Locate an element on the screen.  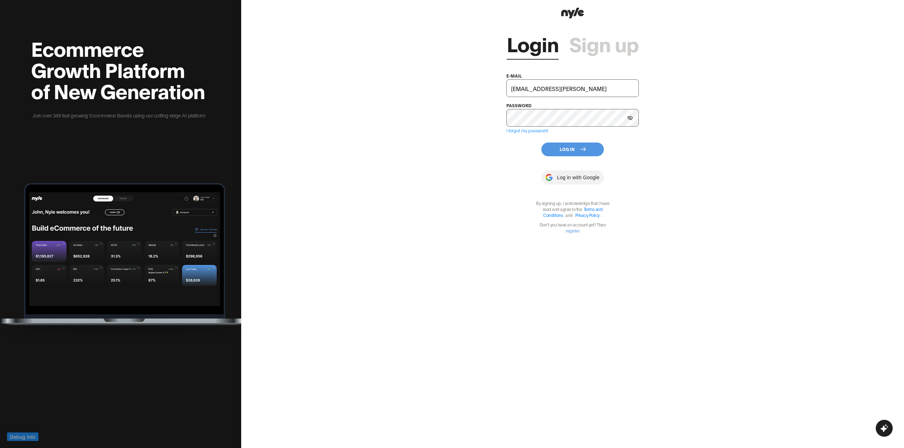
label: e-mail is located at coordinates (514, 76).